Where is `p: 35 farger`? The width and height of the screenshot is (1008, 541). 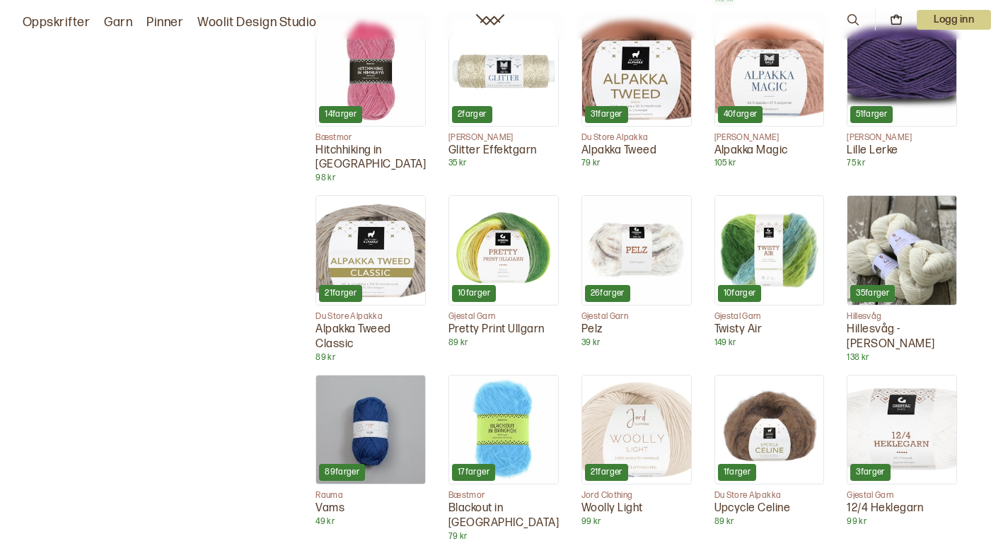 p: 35 farger is located at coordinates (873, 294).